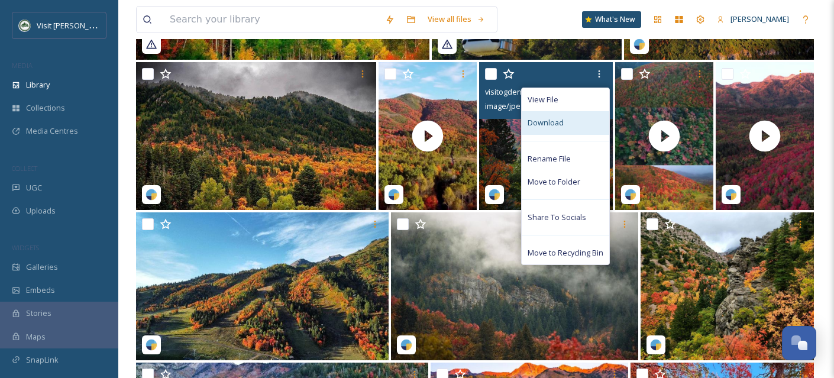 This screenshot has height=378, width=834. I want to click on span: Stories, so click(38, 313).